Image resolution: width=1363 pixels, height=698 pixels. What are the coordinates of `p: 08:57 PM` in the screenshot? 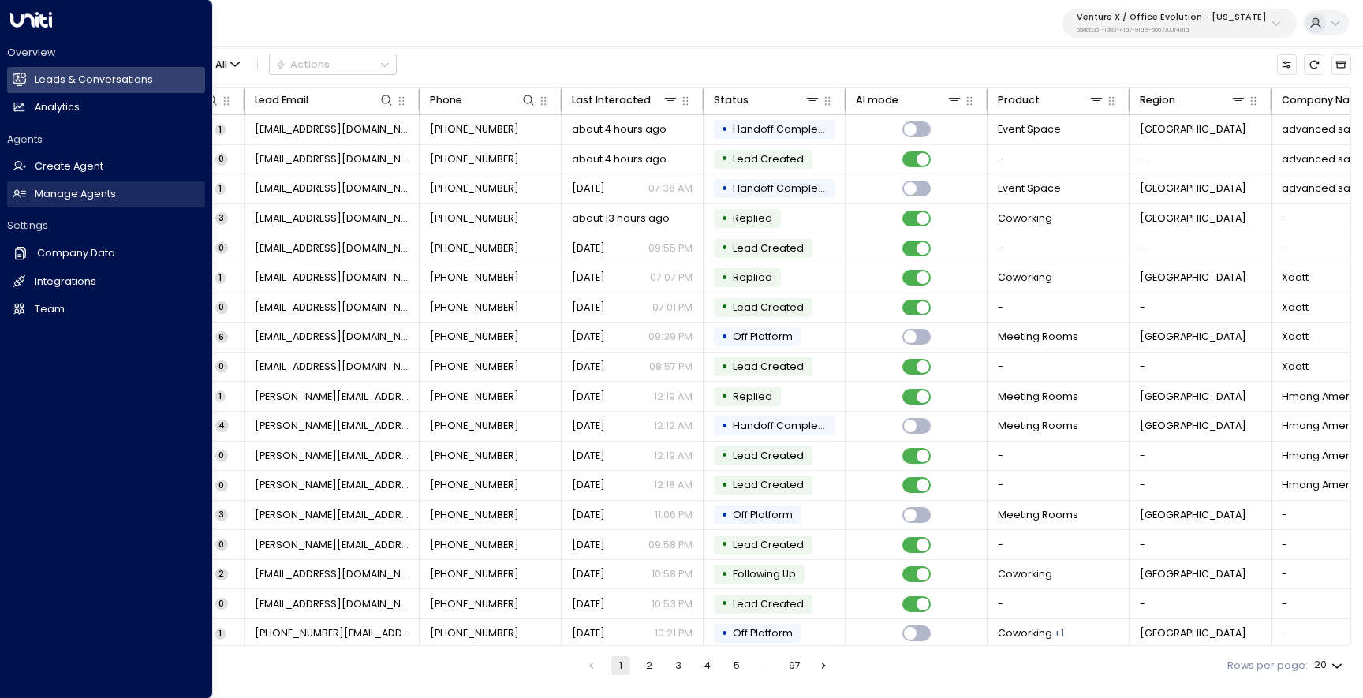 It's located at (670, 367).